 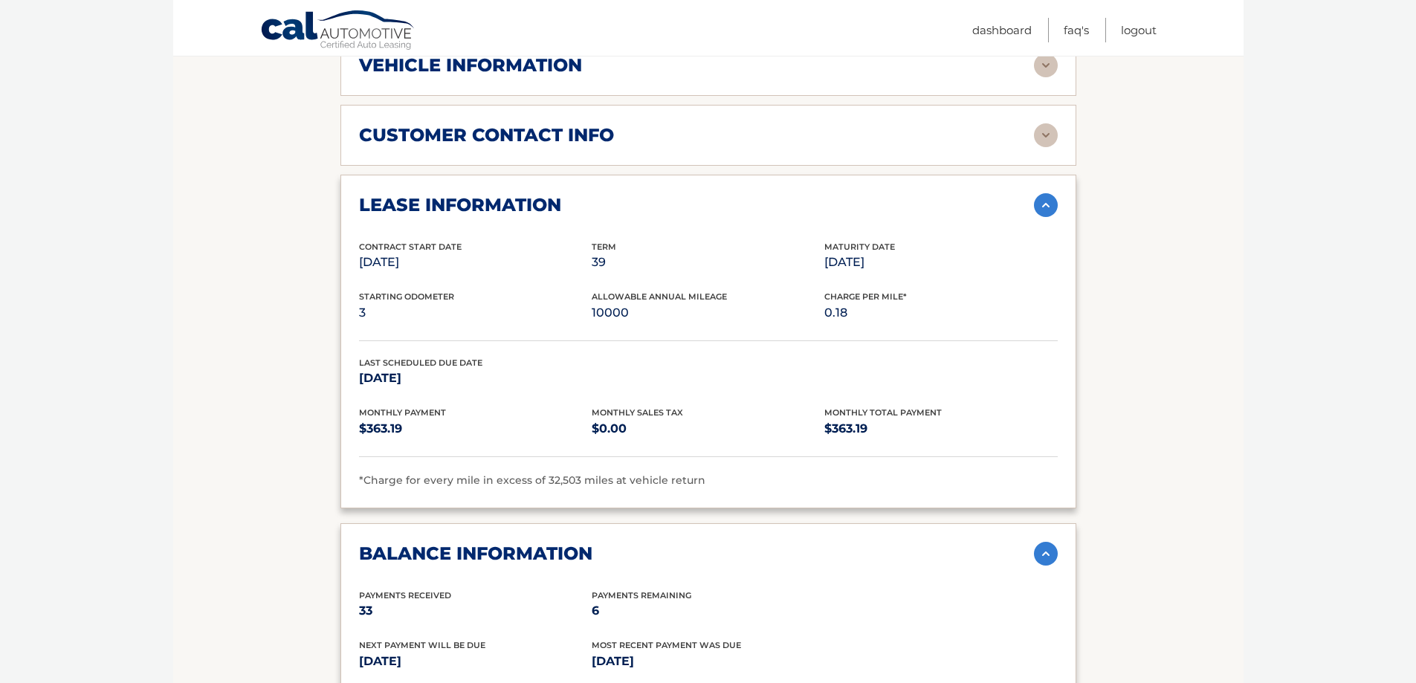 What do you see at coordinates (637, 413) in the screenshot?
I see `span: Monthly Sales Tax` at bounding box center [637, 413].